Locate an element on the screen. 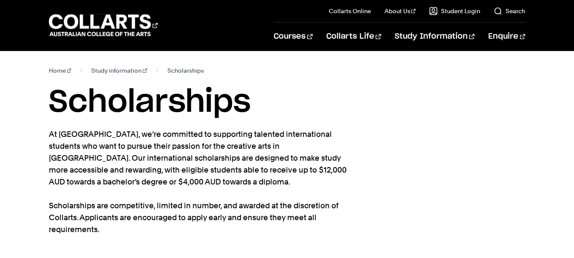 Image resolution: width=574 pixels, height=258 pixels. a: Study Information is located at coordinates (435, 37).